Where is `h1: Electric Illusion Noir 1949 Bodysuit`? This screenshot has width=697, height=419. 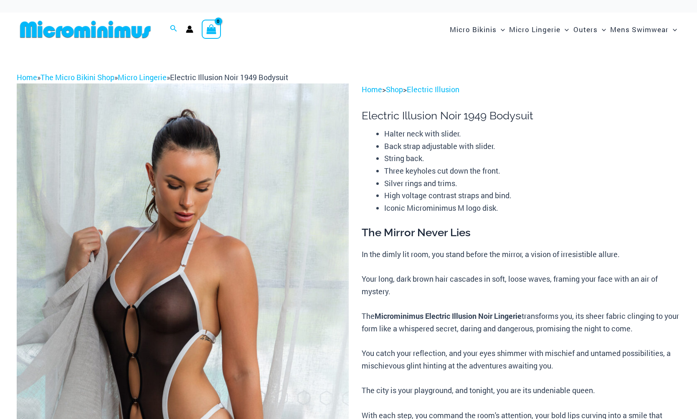 h1: Electric Illusion Noir 1949 Bodysuit is located at coordinates (521, 116).